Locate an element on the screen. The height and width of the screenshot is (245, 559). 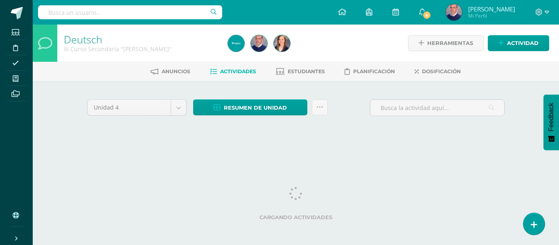
input: Busca la actividad aquí... is located at coordinates (437, 108).